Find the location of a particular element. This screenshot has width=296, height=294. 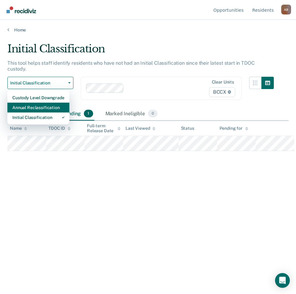

span: Initial Classification is located at coordinates (38, 83).